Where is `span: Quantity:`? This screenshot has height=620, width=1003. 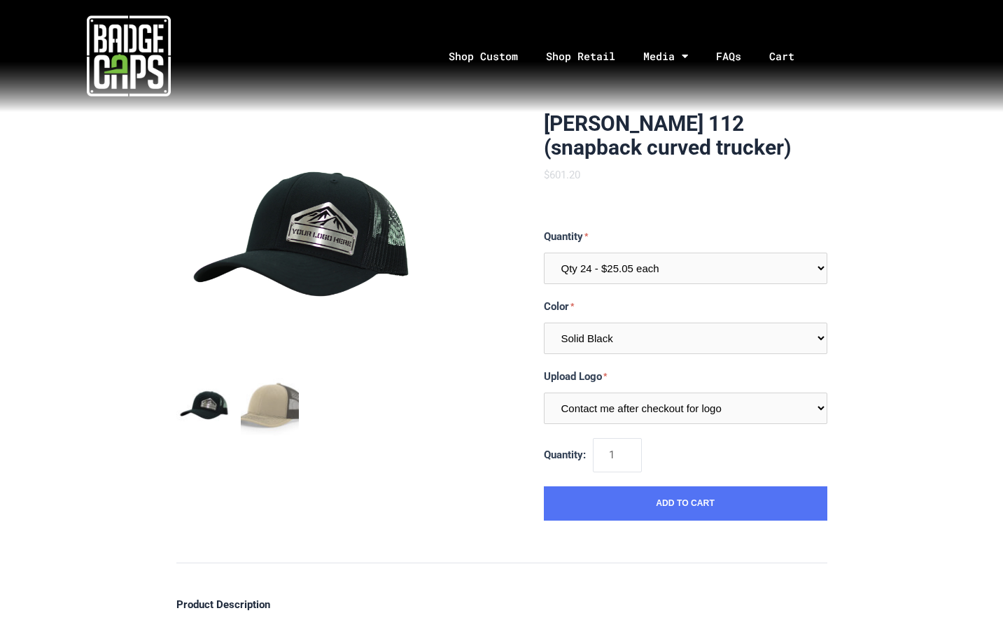
span: Quantity: is located at coordinates (565, 455).